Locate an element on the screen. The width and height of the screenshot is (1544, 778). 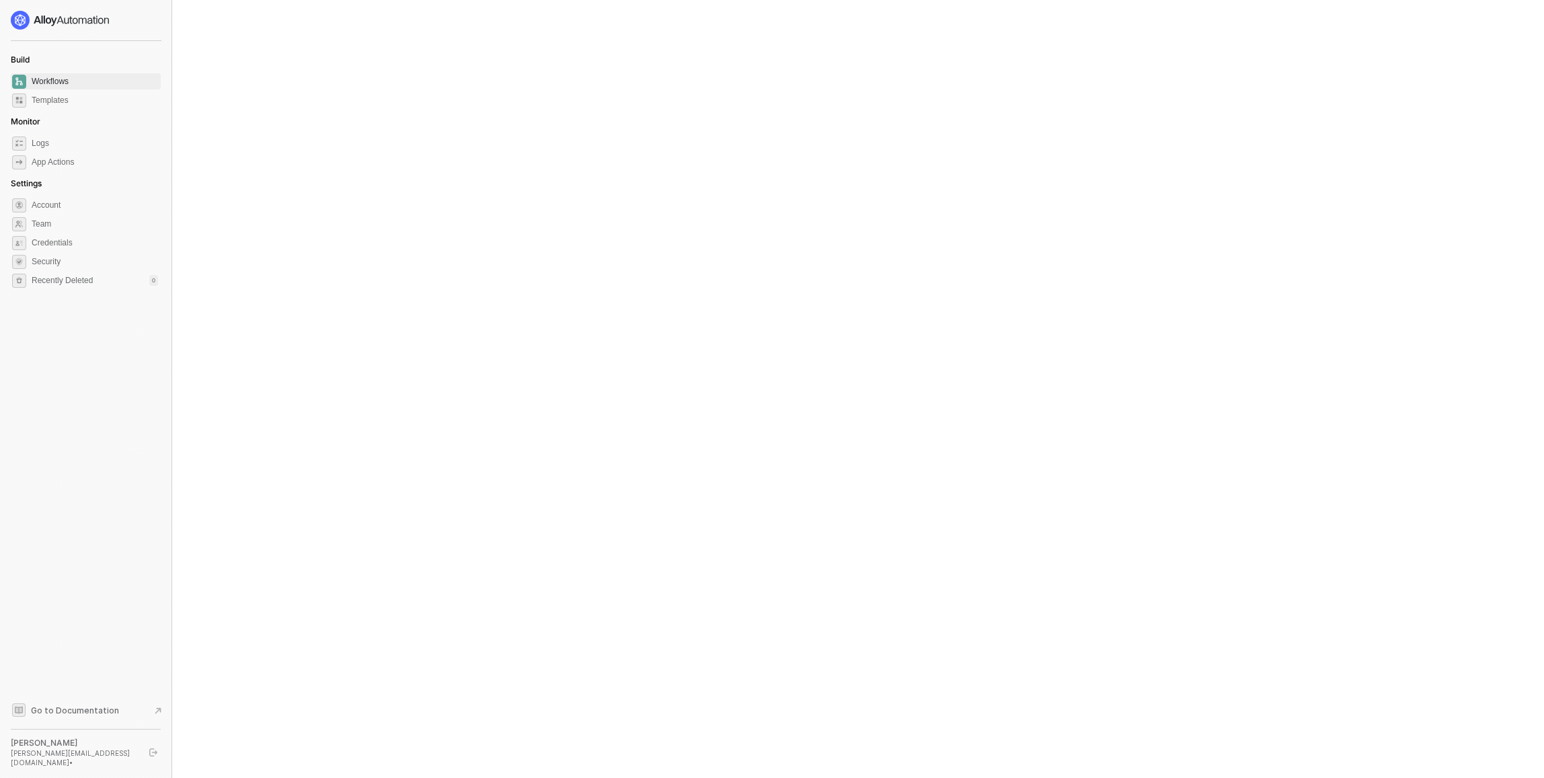
img: logo is located at coordinates (61, 20).